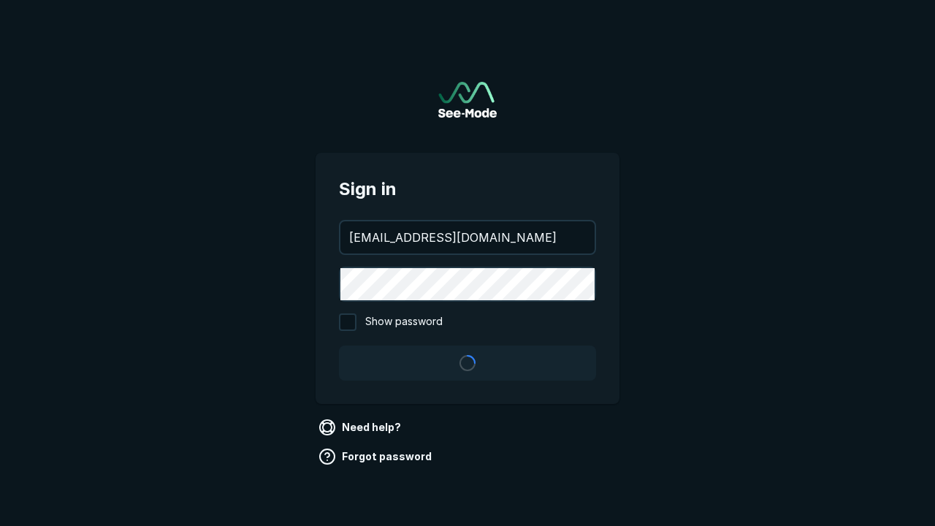 This screenshot has width=935, height=526. What do you see at coordinates (467, 237) in the screenshot?
I see `input: your@email.com` at bounding box center [467, 237].